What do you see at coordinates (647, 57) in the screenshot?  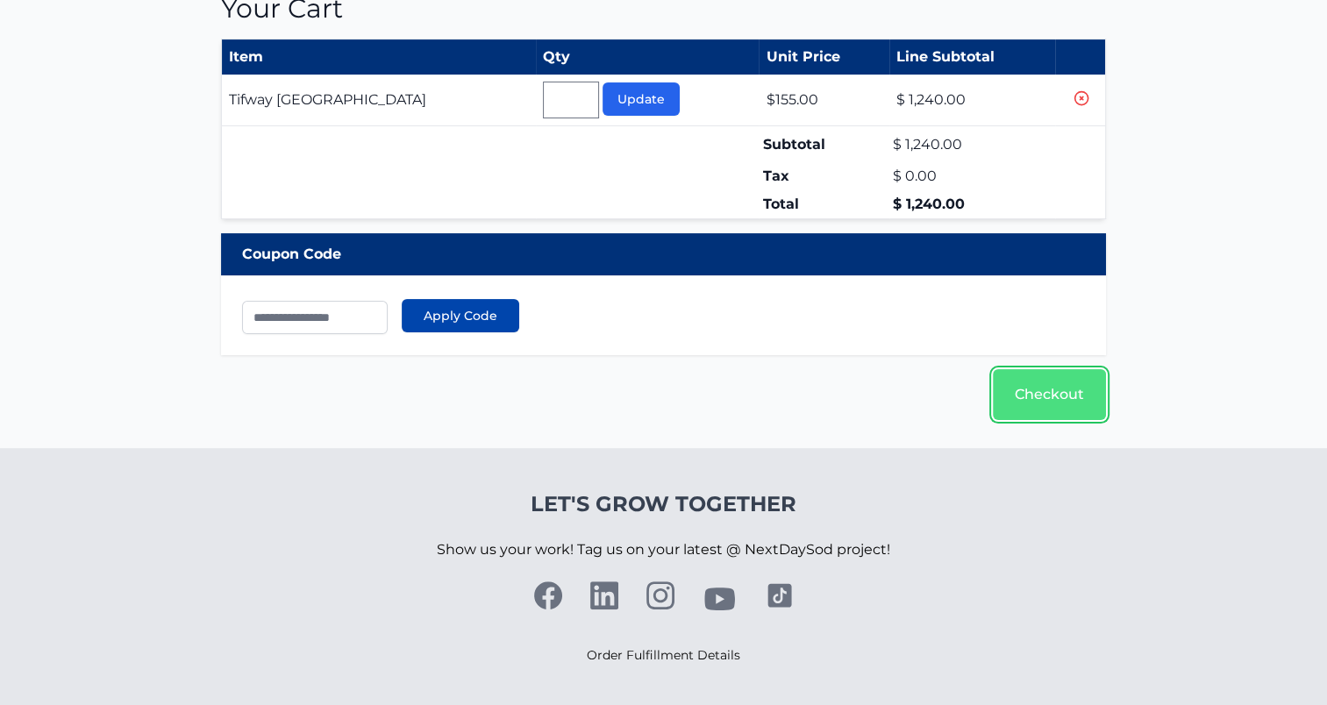 I see `th: Qty` at bounding box center [647, 57].